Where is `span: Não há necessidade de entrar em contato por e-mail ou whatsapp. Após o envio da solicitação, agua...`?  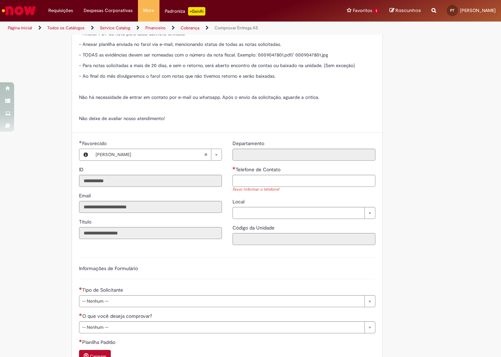 span: Não há necessidade de entrar em contato por e-mail ou whatsapp. Após o envio da solicitação, agua... is located at coordinates (199, 97).